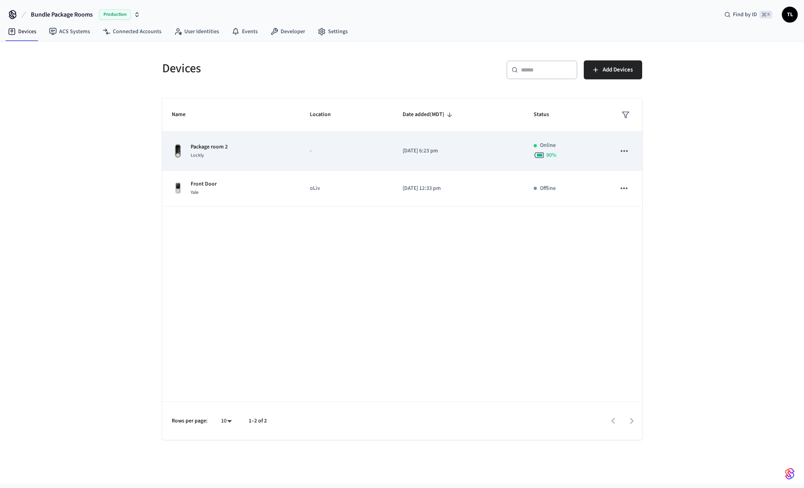  Describe the element at coordinates (189, 421) in the screenshot. I see `p: Rows per page:` at that location.